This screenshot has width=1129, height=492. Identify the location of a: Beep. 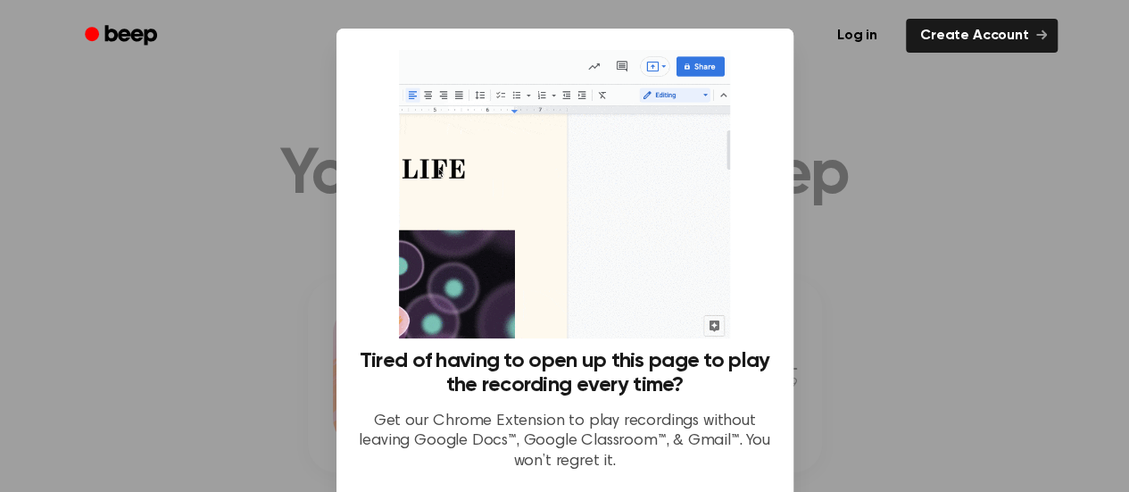
(122, 36).